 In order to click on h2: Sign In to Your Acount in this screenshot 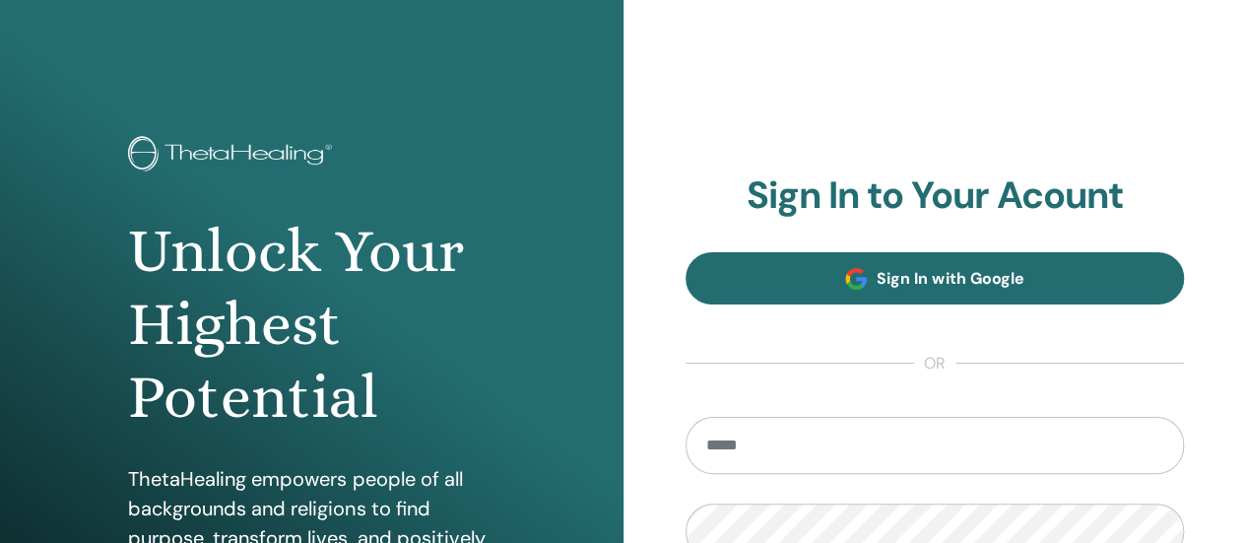, I will do `click(935, 196)`.